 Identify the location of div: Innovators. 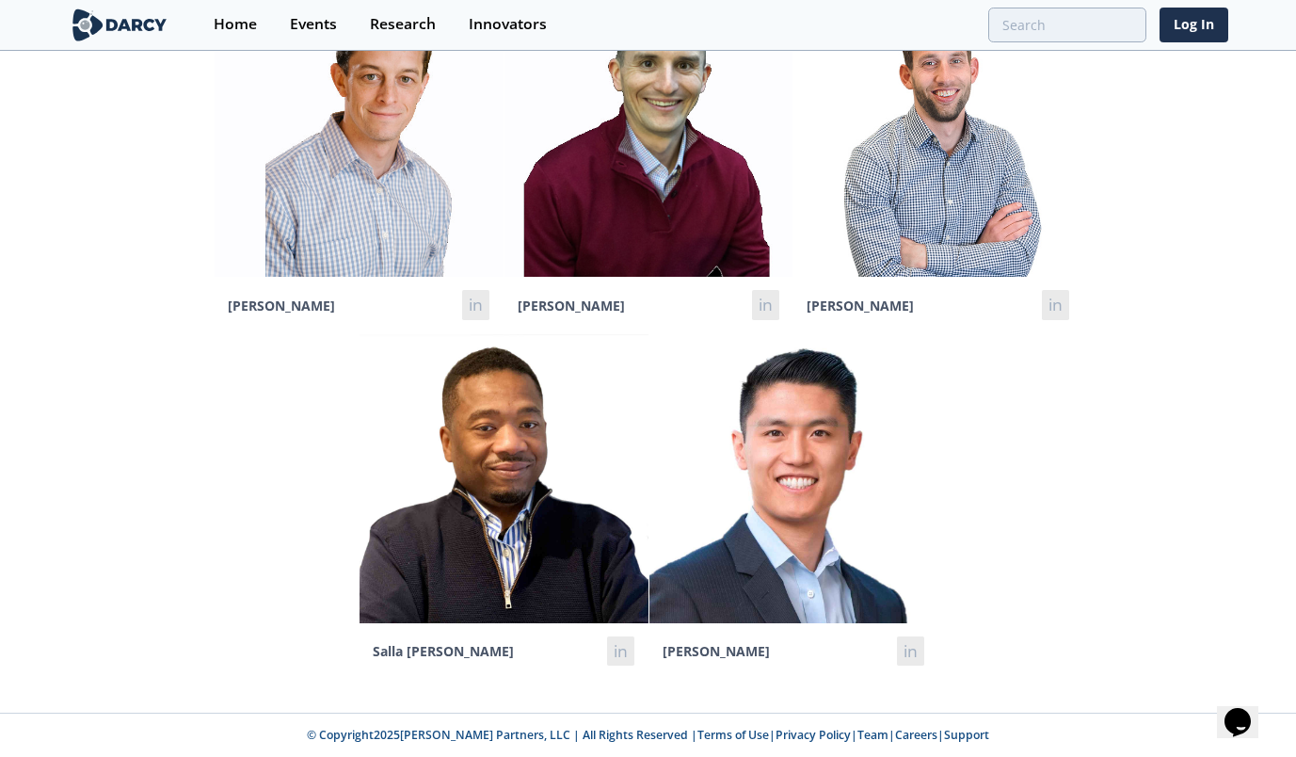
(507, 24).